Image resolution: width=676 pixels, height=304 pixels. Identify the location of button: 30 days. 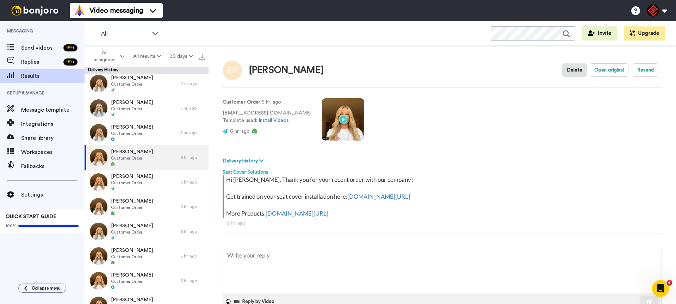
(181, 56).